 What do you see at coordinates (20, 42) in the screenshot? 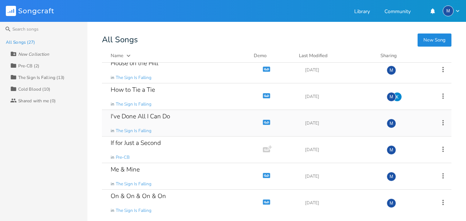
I see `div: All Songs (27)` at bounding box center [20, 42].